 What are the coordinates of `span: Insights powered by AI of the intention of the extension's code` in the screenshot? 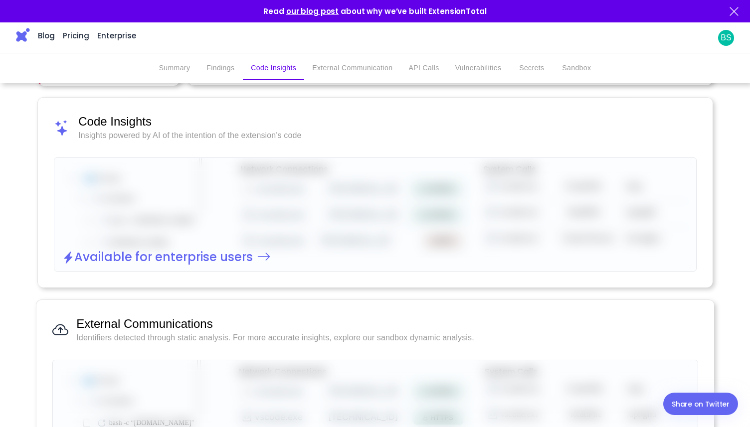 It's located at (388, 136).